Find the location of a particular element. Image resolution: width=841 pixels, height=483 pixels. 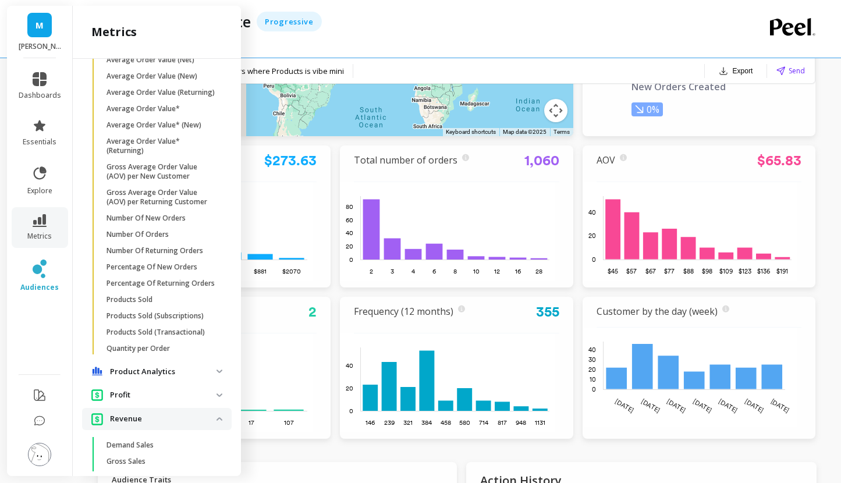

div: Progressive is located at coordinates (289, 22).